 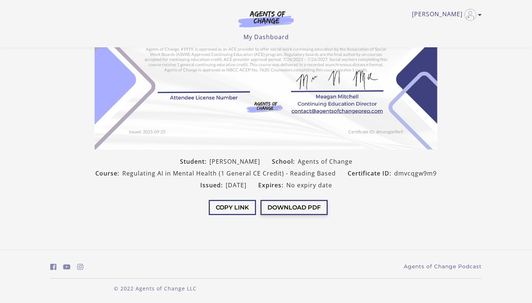 I want to click on a: My Dashboard, so click(x=266, y=37).